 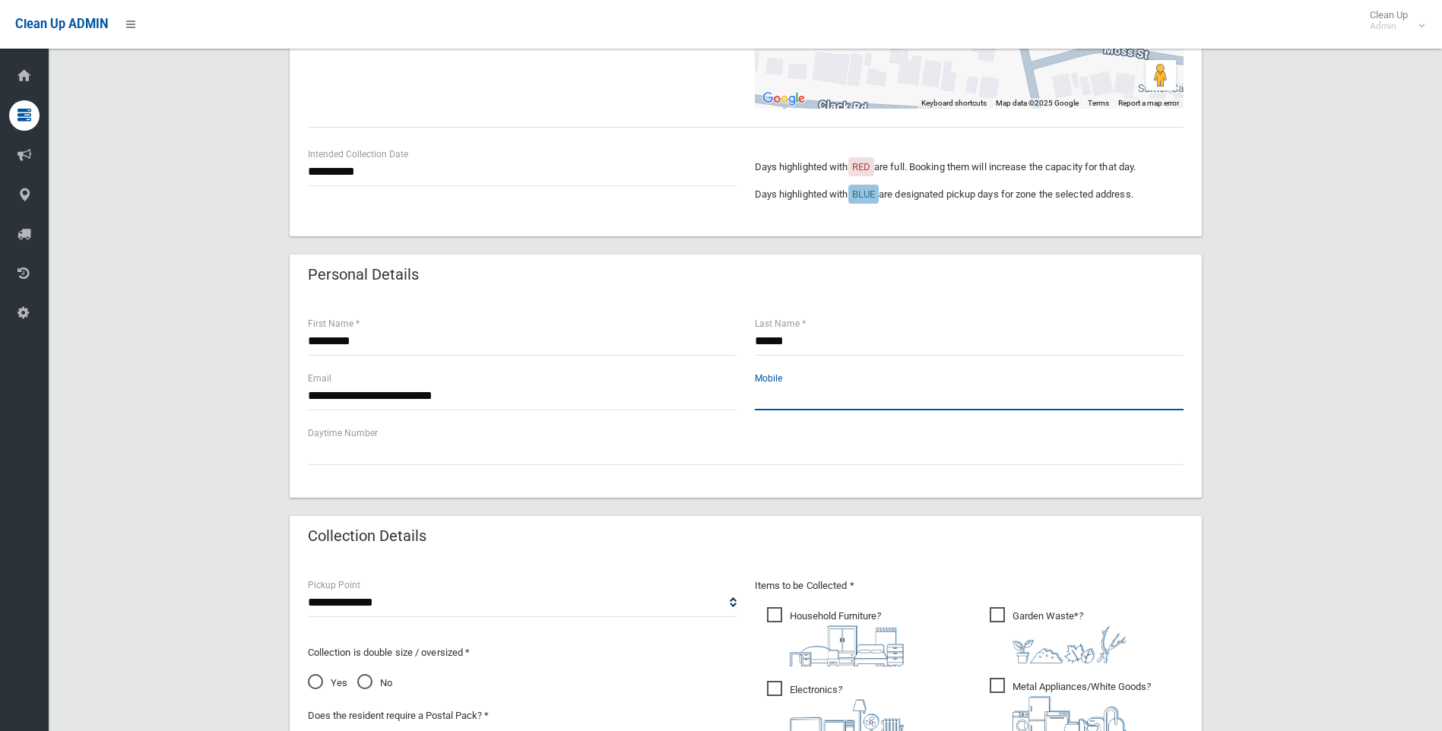 What do you see at coordinates (1058, 635) in the screenshot?
I see `span: Garden Waste*` at bounding box center [1058, 635].